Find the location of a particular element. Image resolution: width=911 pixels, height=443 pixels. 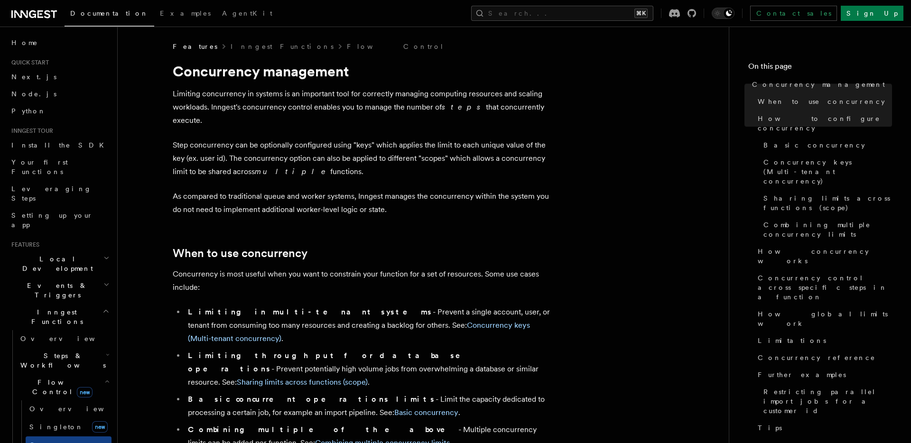

a: Concurrency management is located at coordinates (820, 84).